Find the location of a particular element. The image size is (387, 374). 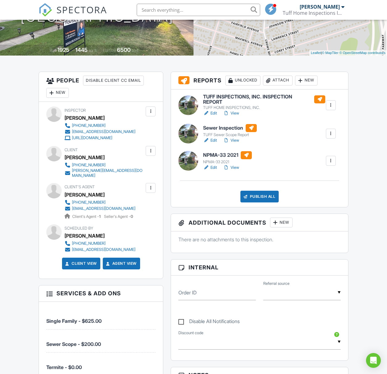

span: Client's Agent - is located at coordinates (87, 216).